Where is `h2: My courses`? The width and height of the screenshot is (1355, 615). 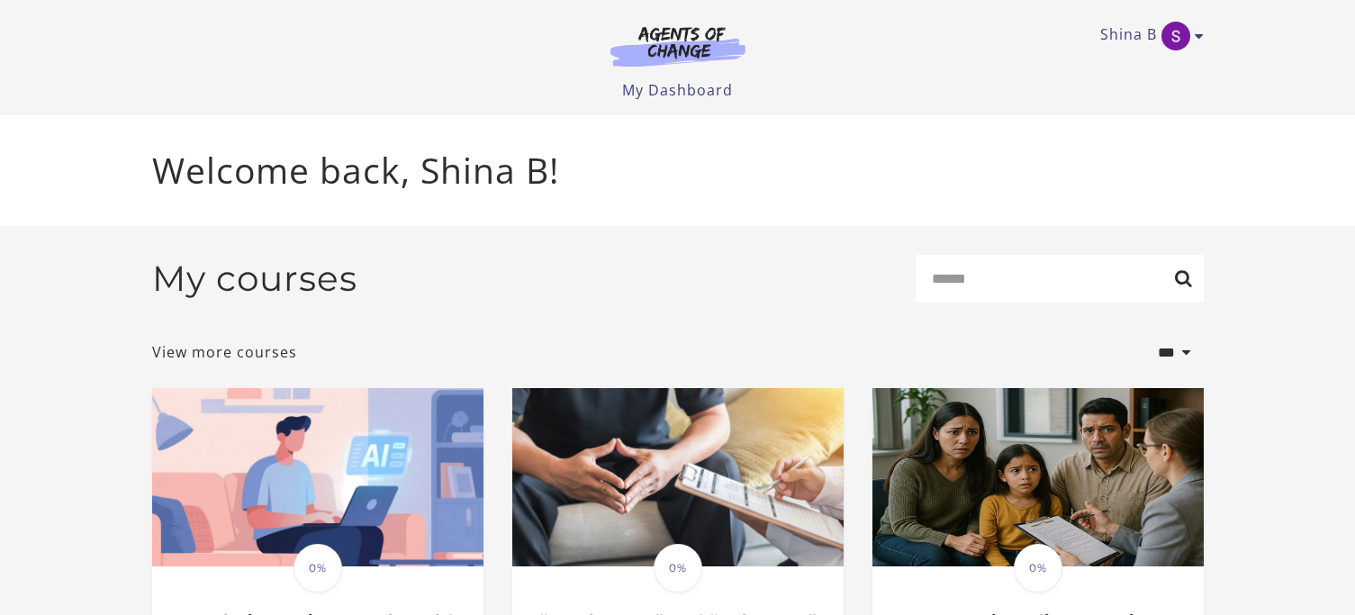 h2: My courses is located at coordinates (255, 278).